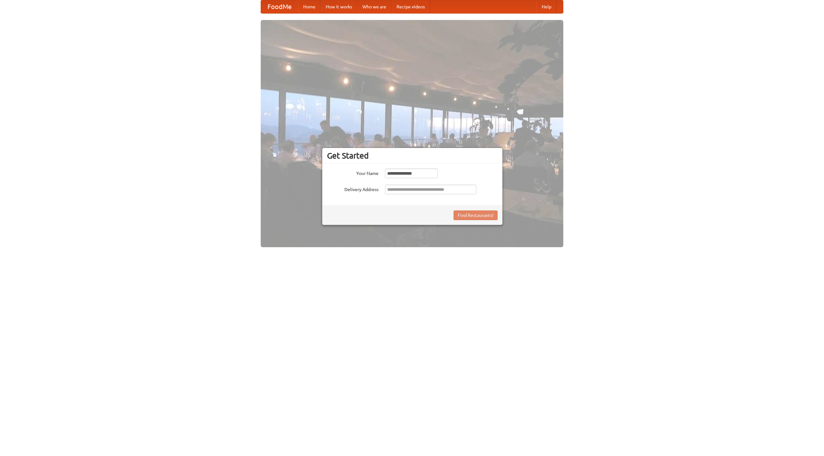 The image size is (824, 456). What do you see at coordinates (339, 7) in the screenshot?
I see `a: How it works` at bounding box center [339, 7].